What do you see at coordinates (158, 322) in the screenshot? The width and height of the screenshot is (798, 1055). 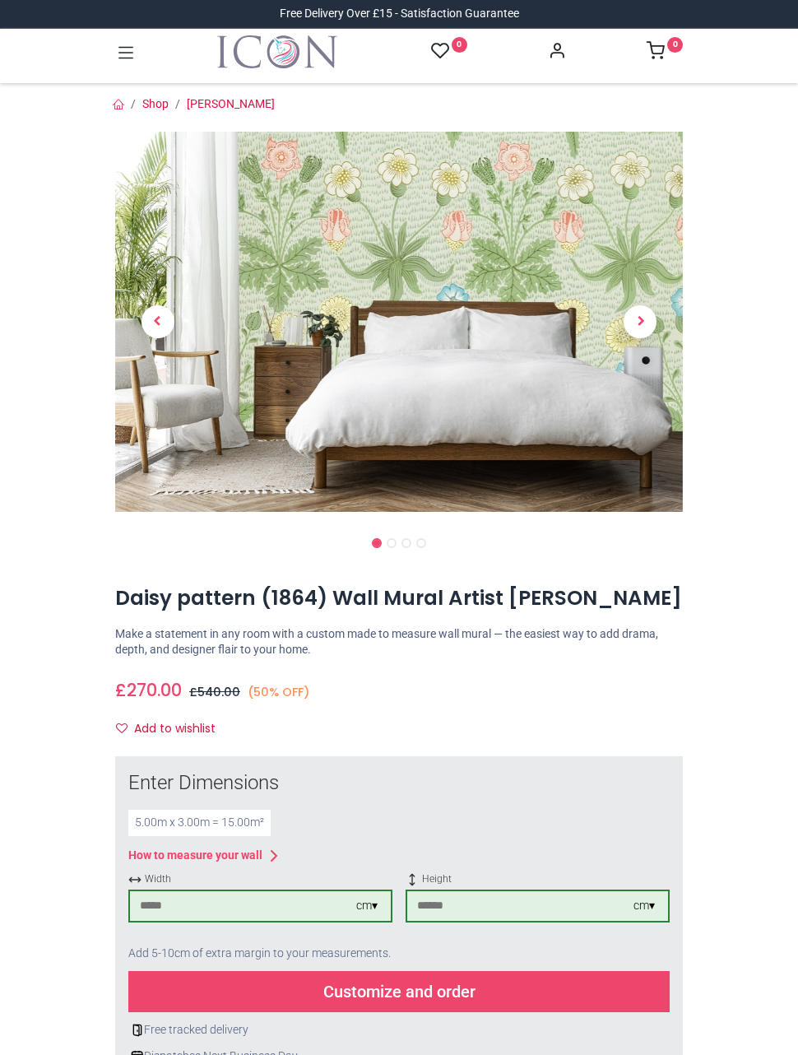 I see `span: Previous` at bounding box center [158, 322].